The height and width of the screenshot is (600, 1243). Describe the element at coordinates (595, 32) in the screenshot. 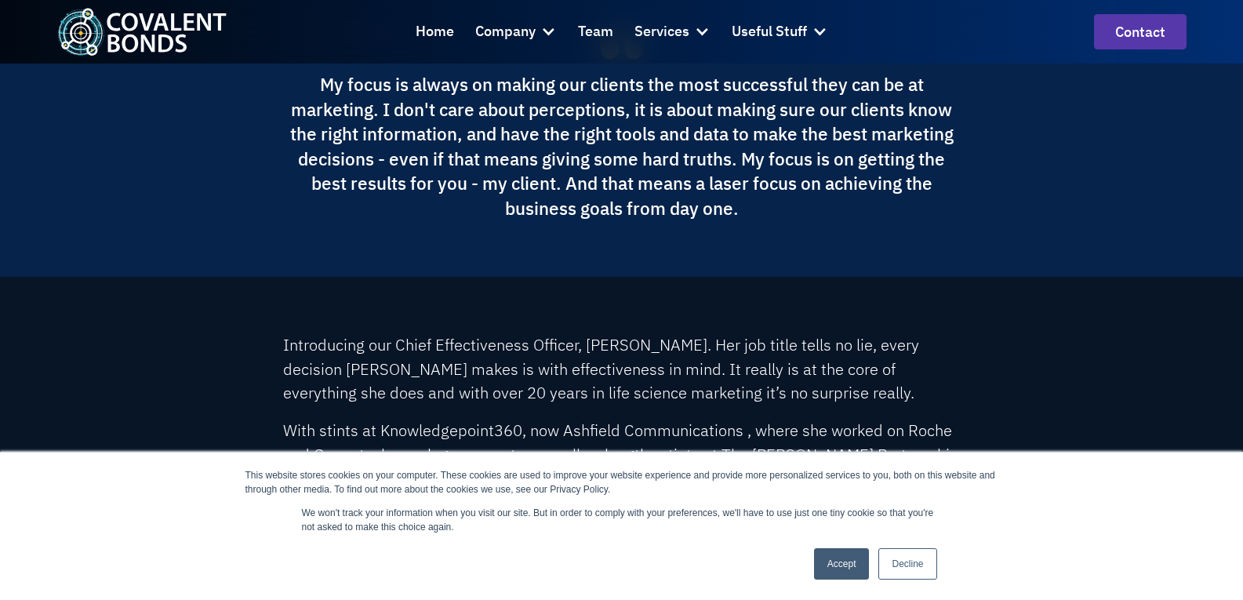

I see `a: Team` at that location.